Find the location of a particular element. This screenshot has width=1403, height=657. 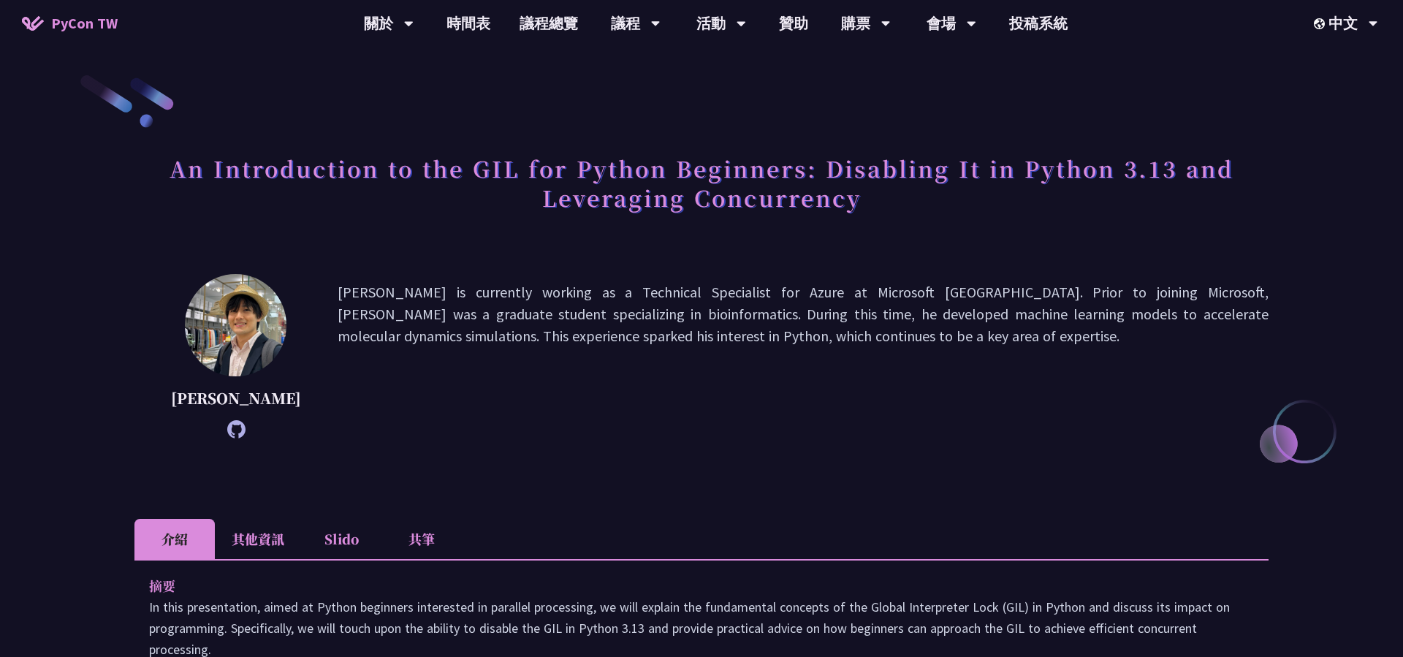

img: Locale Icon is located at coordinates (1321, 23).